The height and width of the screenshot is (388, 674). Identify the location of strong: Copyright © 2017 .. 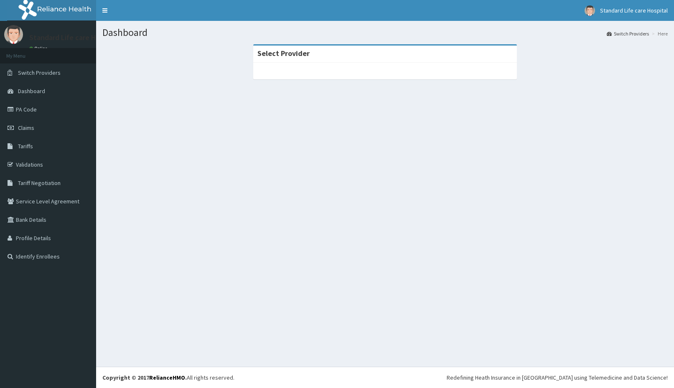
(145, 378).